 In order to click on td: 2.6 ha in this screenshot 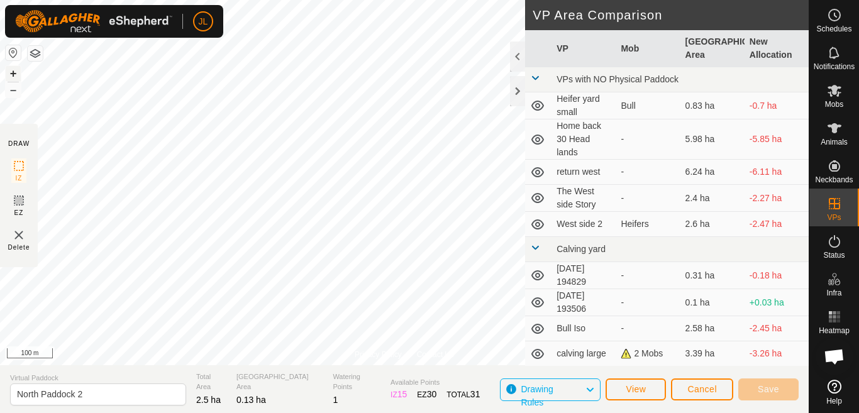, I will do `click(713, 225)`.